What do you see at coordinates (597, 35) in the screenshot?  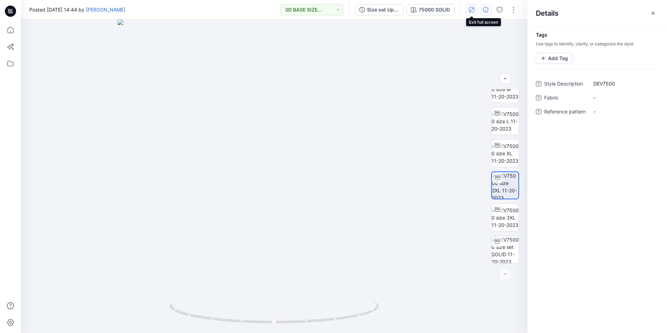 I see `h4: Tags` at bounding box center [597, 35].